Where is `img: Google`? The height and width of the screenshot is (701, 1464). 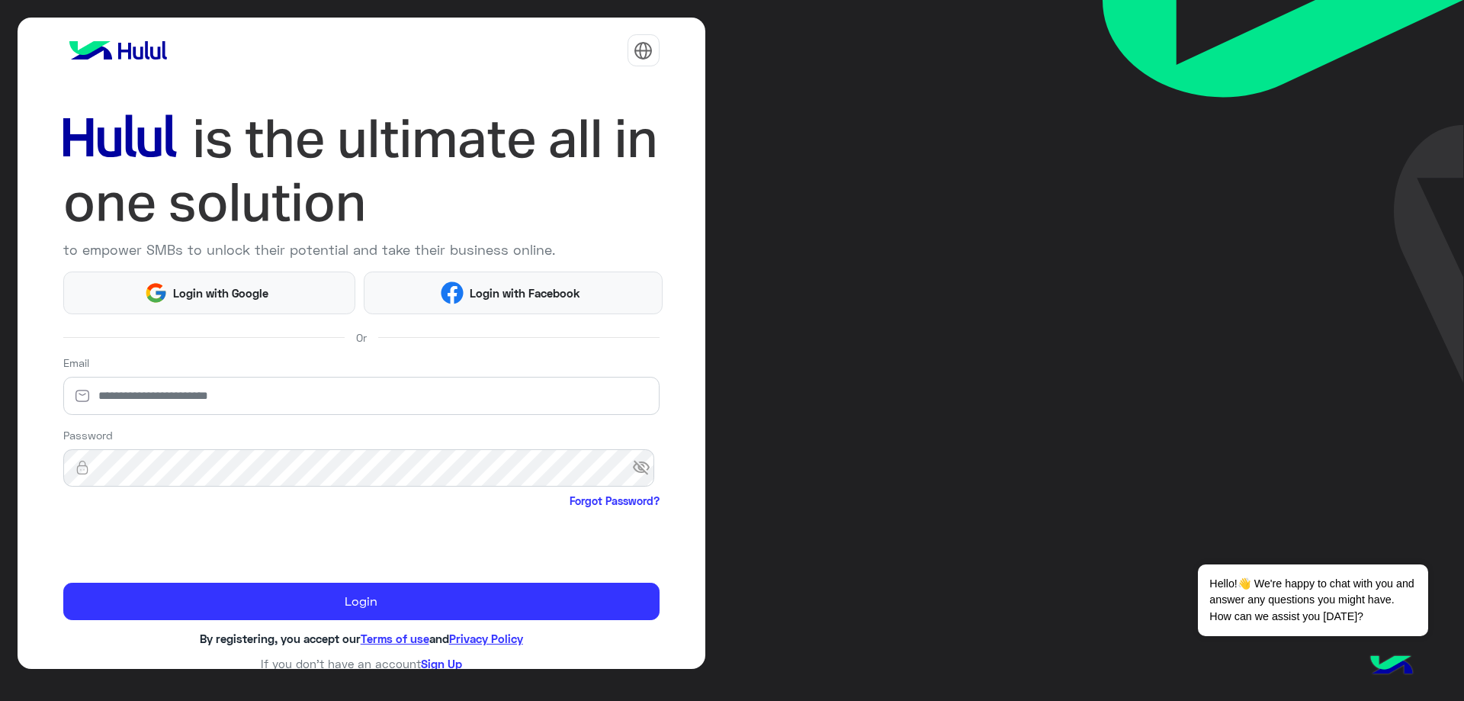
img: Google is located at coordinates (156, 293).